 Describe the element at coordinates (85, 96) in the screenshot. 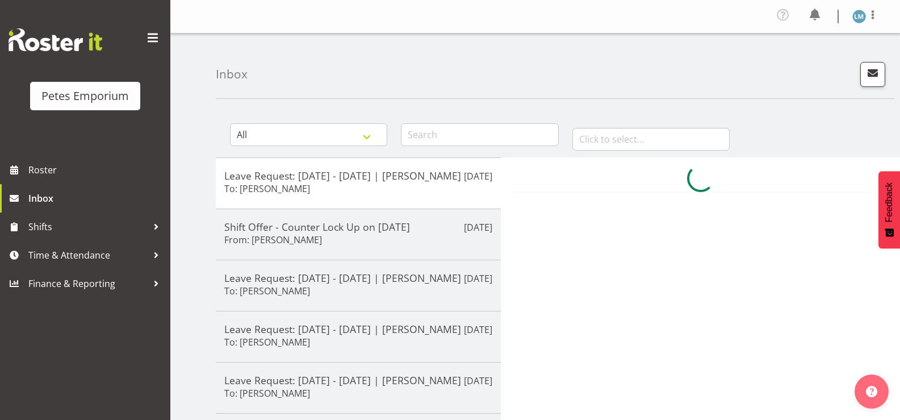

I see `div: Petes Emporium` at that location.